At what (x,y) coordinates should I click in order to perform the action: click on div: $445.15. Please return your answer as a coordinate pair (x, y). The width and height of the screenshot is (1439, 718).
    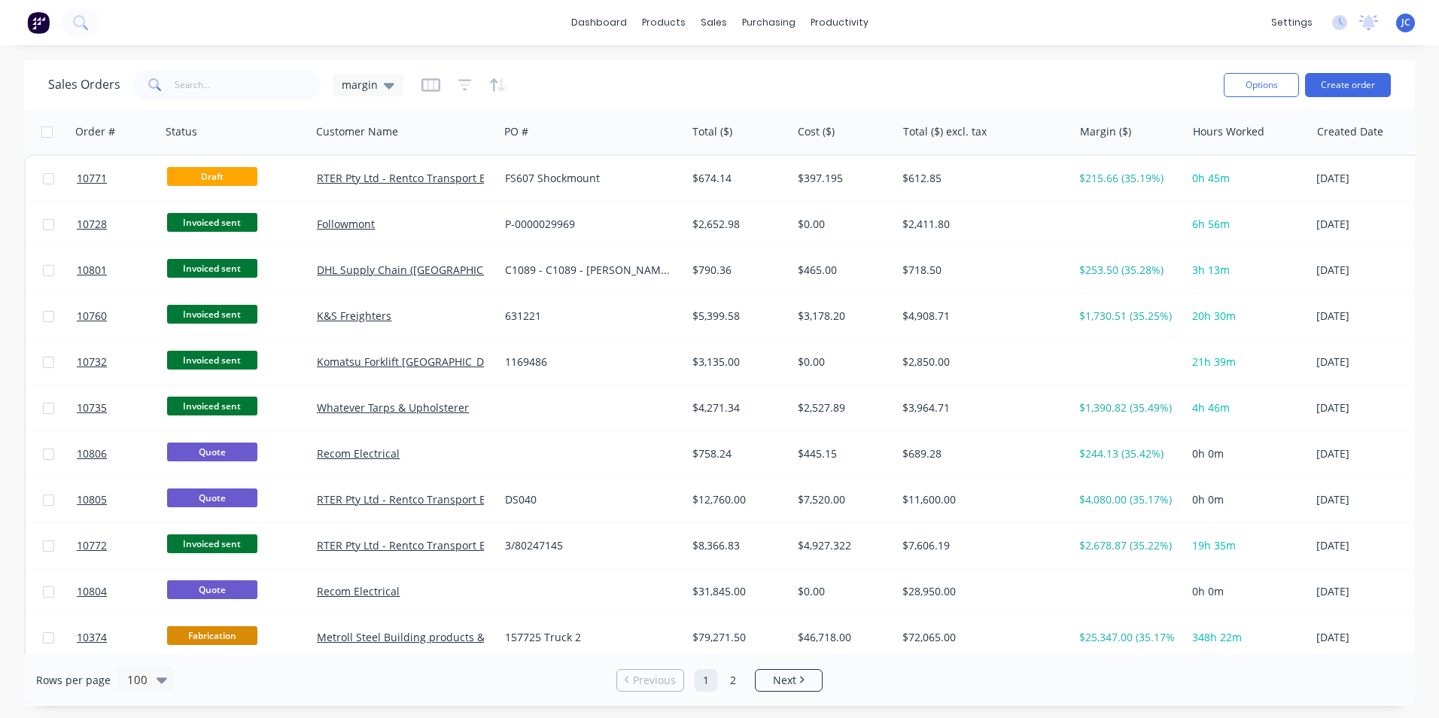
    Looking at the image, I should click on (842, 454).